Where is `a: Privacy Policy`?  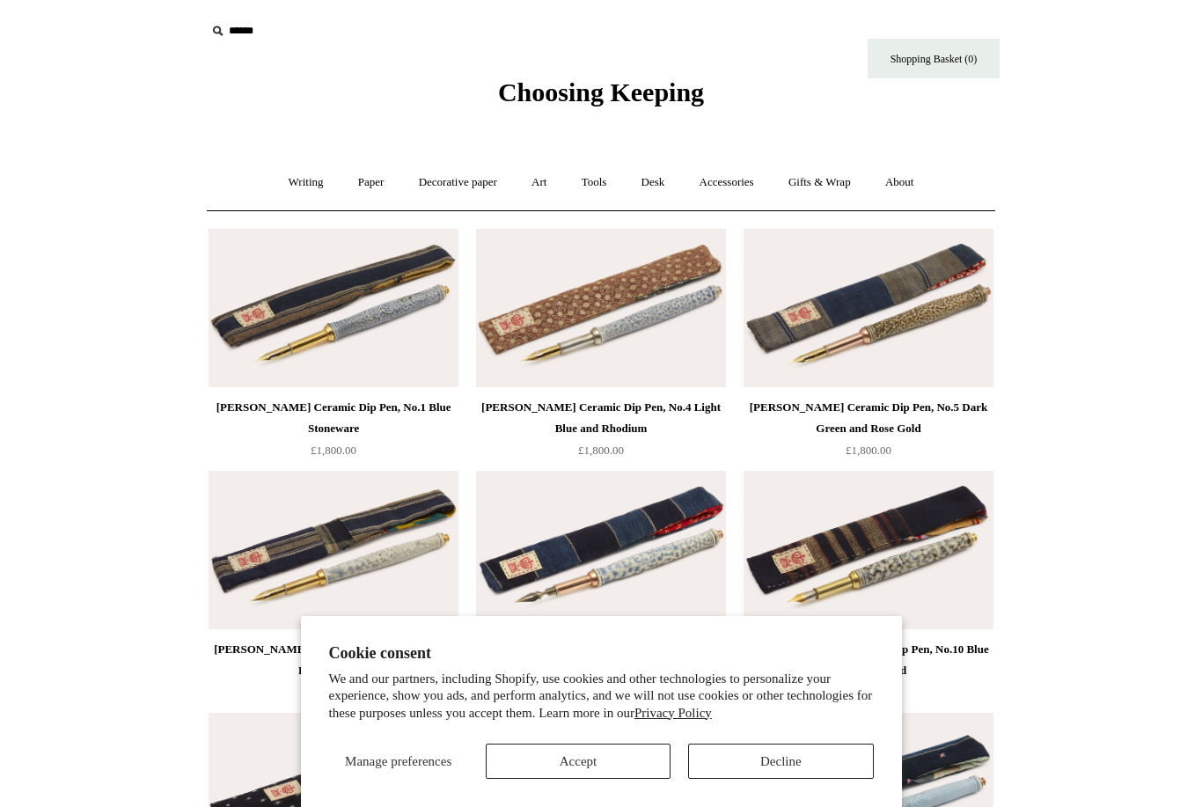 a: Privacy Policy is located at coordinates (673, 713).